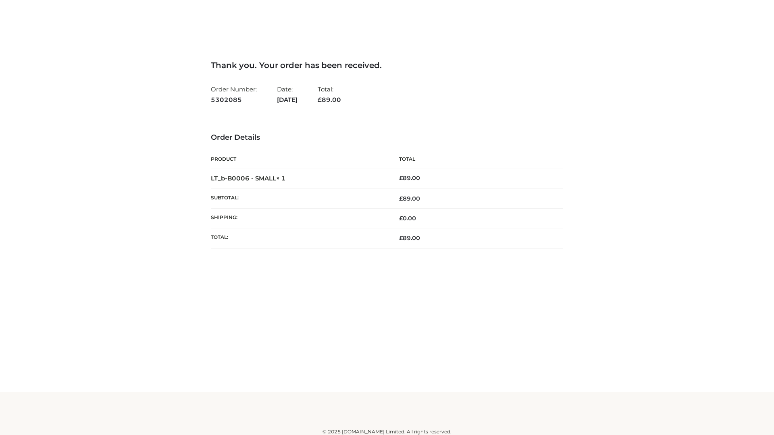 This screenshot has height=435, width=774. What do you see at coordinates (299, 238) in the screenshot?
I see `th: Total:` at bounding box center [299, 238].